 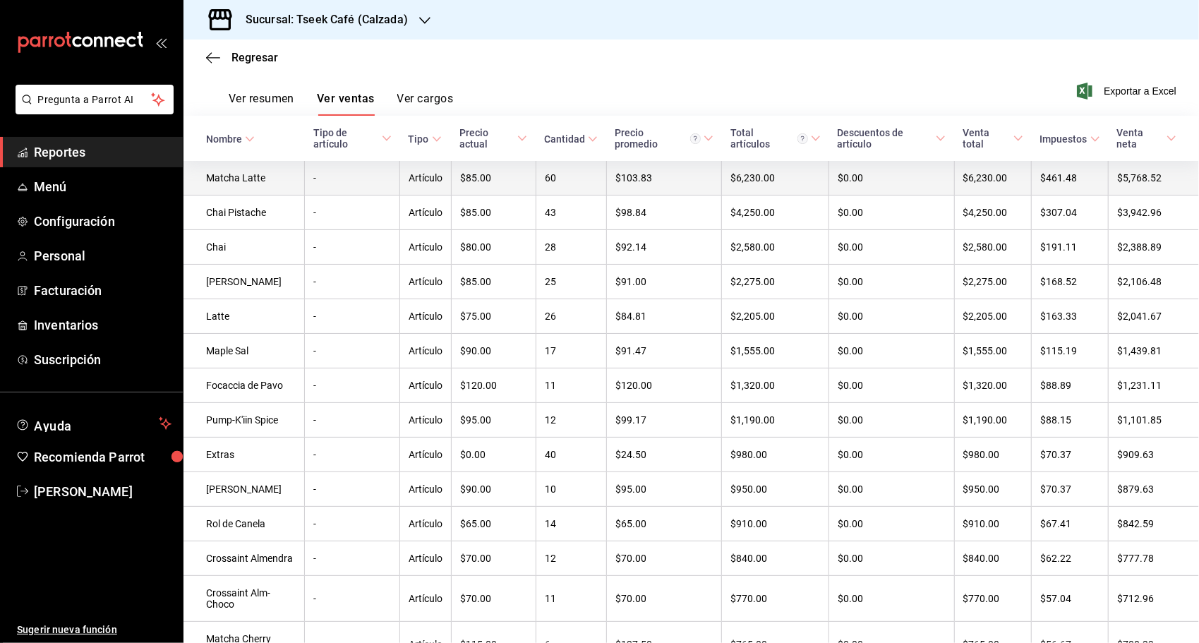 I want to click on td: Rol de Canela, so click(x=244, y=524).